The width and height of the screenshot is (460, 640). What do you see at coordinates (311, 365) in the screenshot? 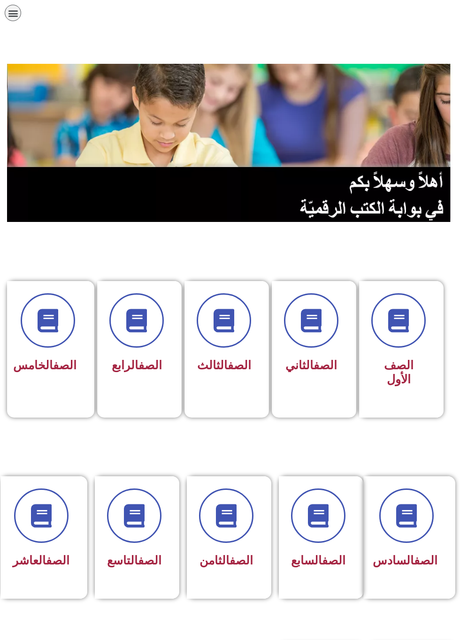
I see `span: الثاني` at bounding box center [311, 365].